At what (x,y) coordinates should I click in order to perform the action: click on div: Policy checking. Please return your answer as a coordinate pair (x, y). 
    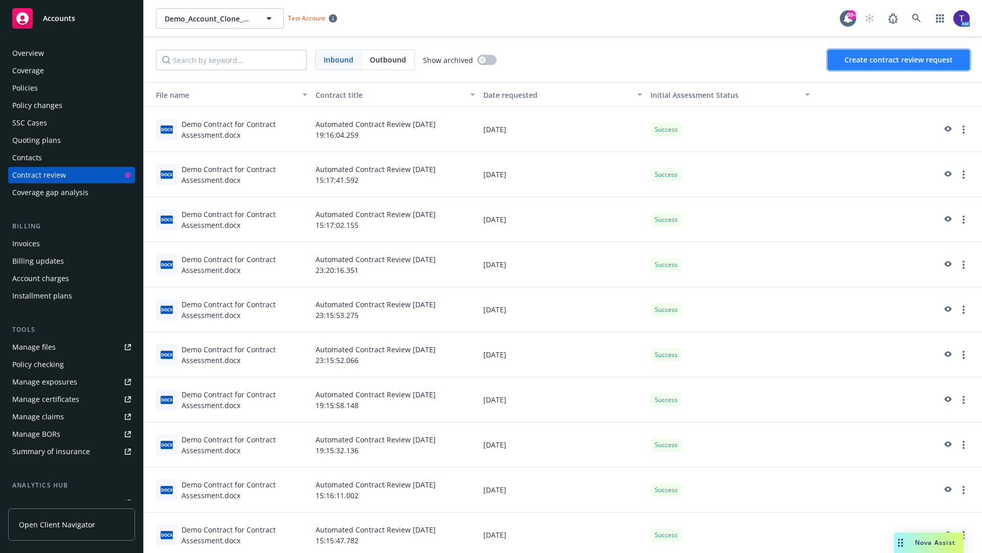
    Looking at the image, I should click on (38, 364).